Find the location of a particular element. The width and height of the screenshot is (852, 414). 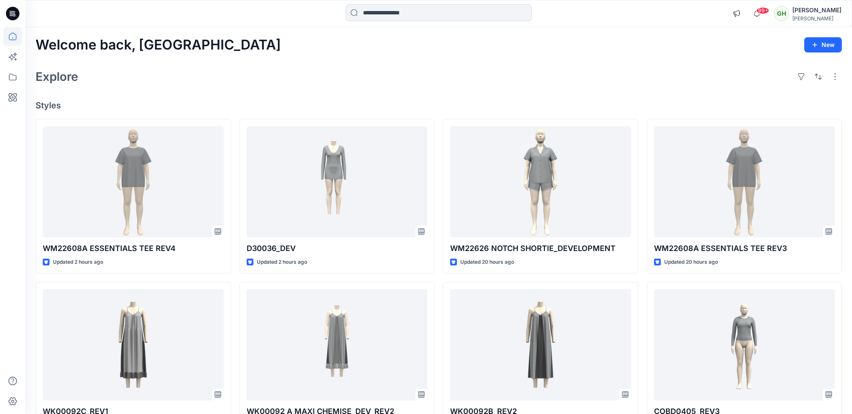

a: WK00092 A MAXI CHEMISE_DEV_REV2 is located at coordinates (337, 344).